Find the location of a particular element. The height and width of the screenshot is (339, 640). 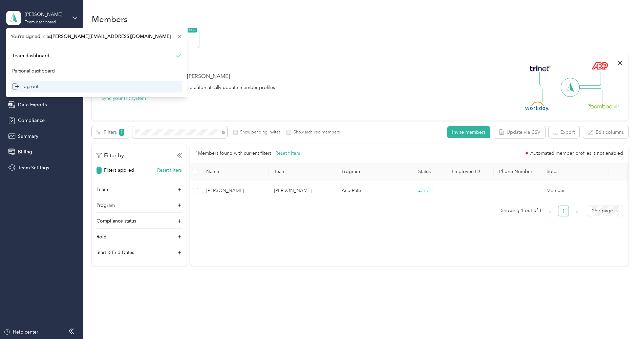

span: Compliance is located at coordinates (31, 120).